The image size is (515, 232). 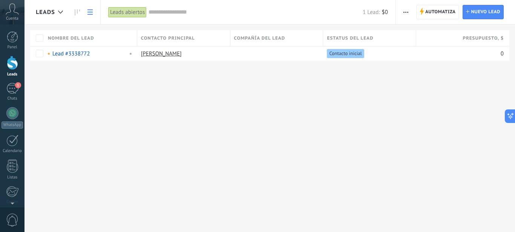 I want to click on div: Leads abiertos, so click(x=127, y=12).